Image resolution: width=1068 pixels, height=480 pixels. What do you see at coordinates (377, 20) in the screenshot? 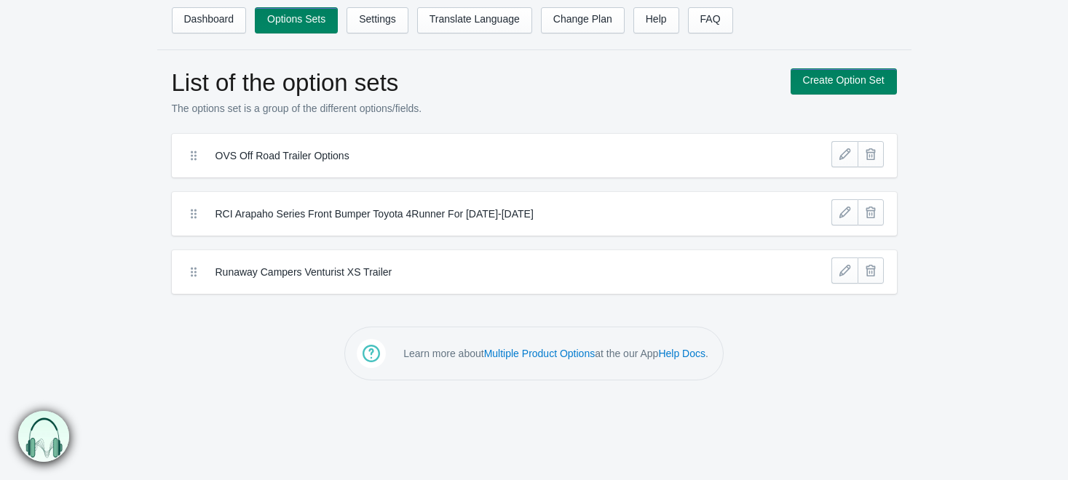
I see `a: Settings` at bounding box center [377, 20].